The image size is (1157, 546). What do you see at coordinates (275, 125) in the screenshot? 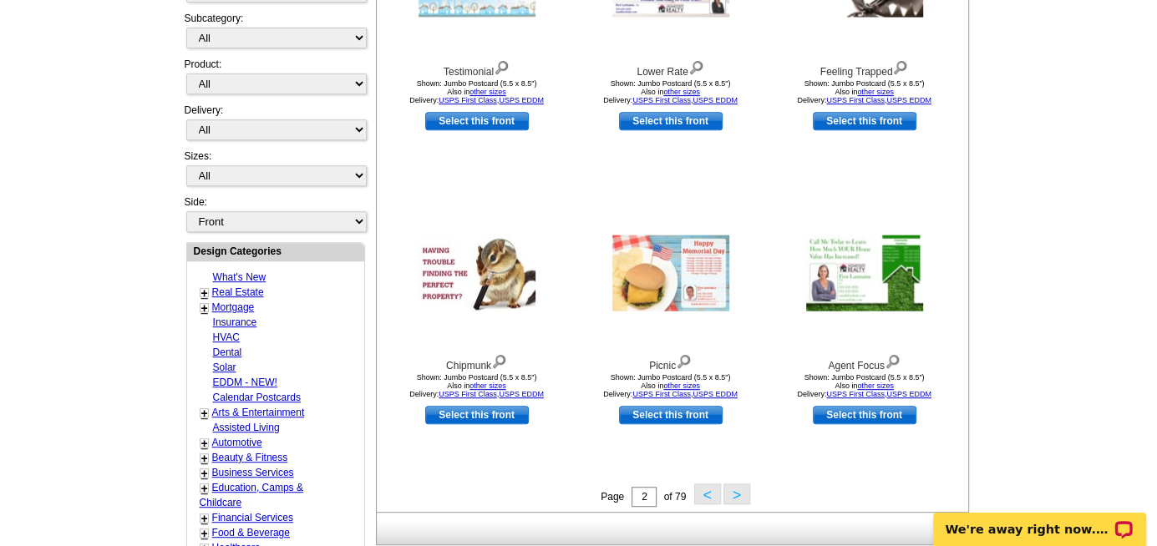
I see `div: Delivery:` at bounding box center [275, 125].